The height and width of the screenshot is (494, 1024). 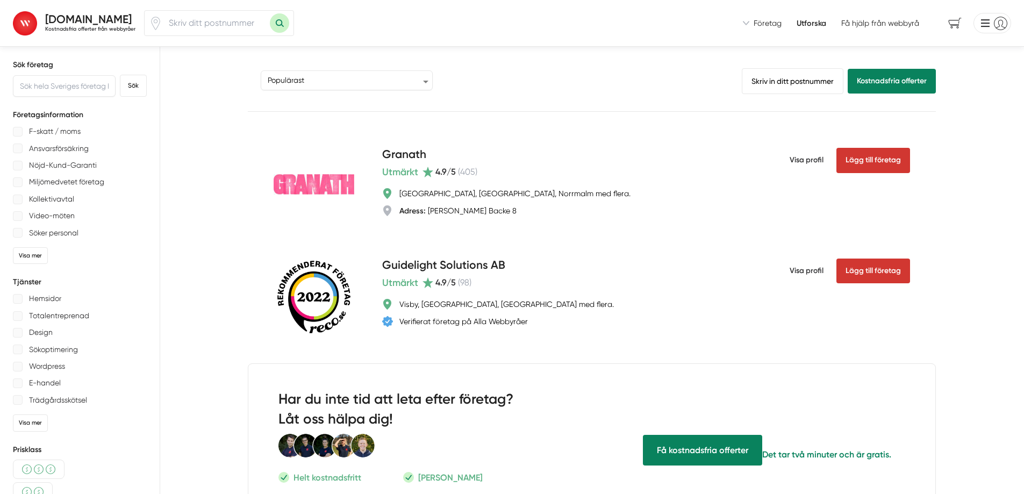 I want to click on p: Trädgårdsskötsel, so click(x=58, y=400).